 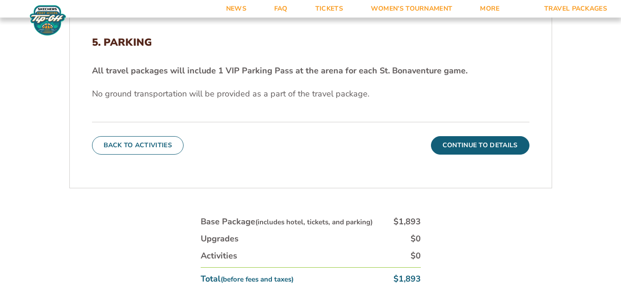 What do you see at coordinates (219, 256) in the screenshot?
I see `div: Activities` at bounding box center [219, 256].